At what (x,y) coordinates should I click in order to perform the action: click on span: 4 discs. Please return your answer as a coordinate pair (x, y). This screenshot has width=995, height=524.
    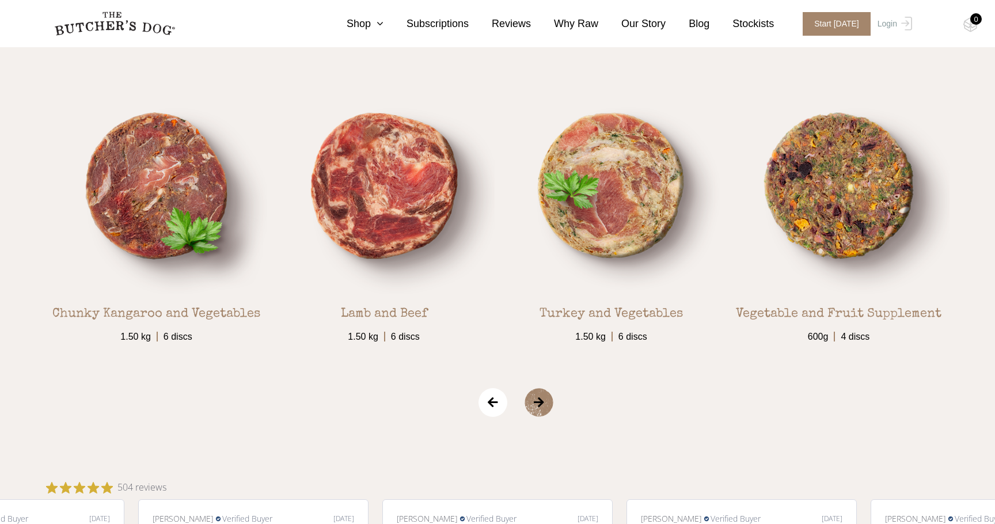
    Looking at the image, I should click on (854, 334).